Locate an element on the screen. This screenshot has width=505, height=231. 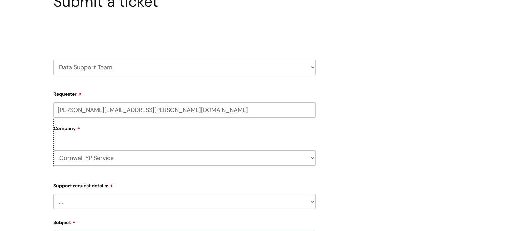
h2: Select issue type is located at coordinates (185, 32).